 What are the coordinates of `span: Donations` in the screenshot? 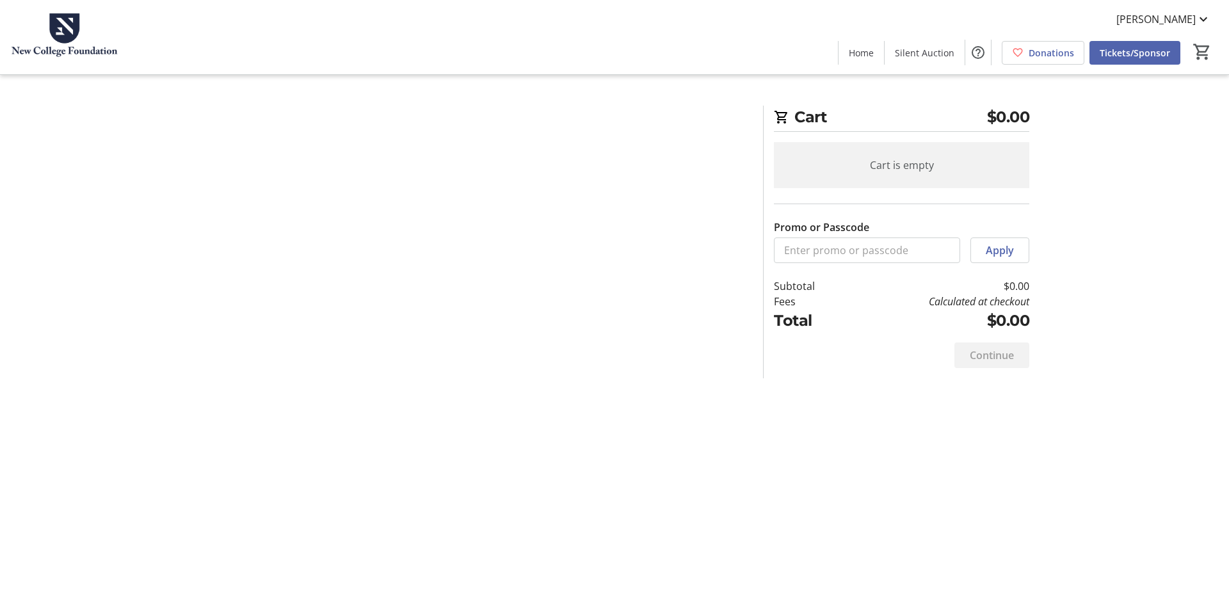 It's located at (1051, 53).